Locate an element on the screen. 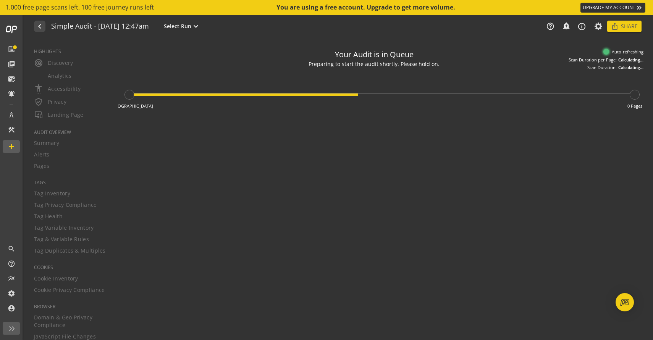 Image resolution: width=653 pixels, height=340 pixels. mat-icon: mark_email_read is located at coordinates (11, 79).